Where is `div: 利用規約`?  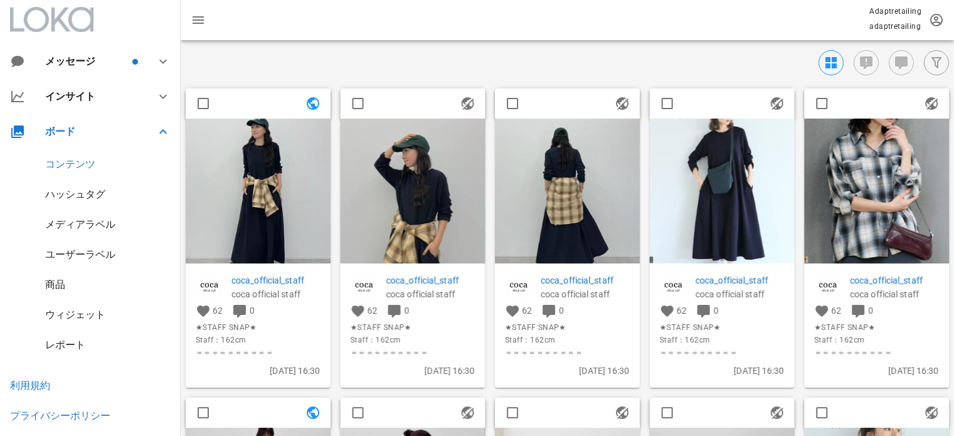
div: 利用規約 is located at coordinates (30, 385).